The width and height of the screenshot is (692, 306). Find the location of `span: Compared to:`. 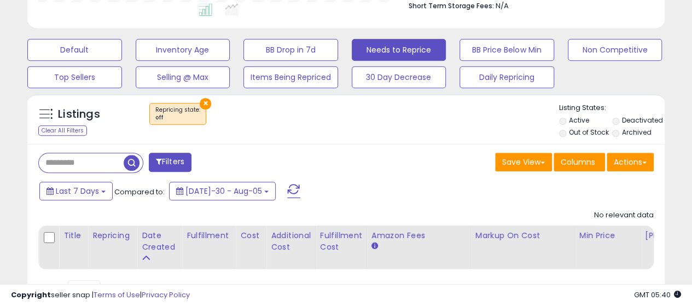

span: Compared to: is located at coordinates (139, 191).